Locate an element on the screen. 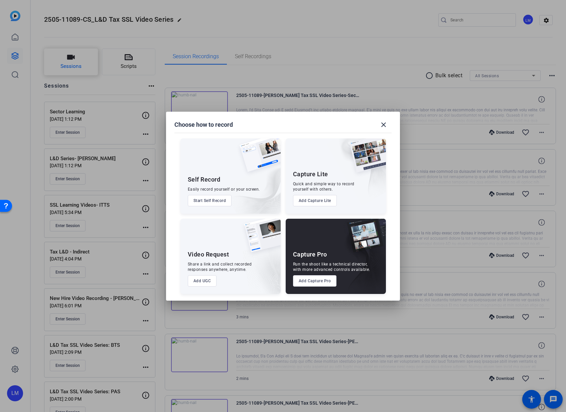 This screenshot has height=412, width=566. h1: Choose how to record is located at coordinates (204, 125).